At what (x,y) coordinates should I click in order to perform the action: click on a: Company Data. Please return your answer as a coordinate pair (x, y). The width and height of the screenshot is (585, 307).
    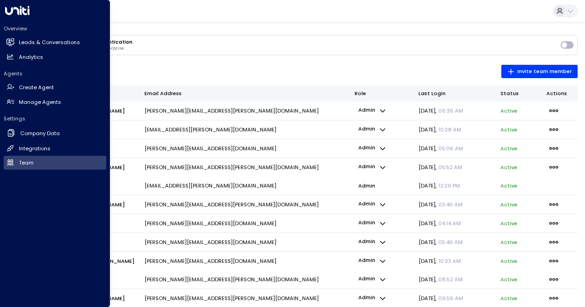
    Looking at the image, I should click on (55, 133).